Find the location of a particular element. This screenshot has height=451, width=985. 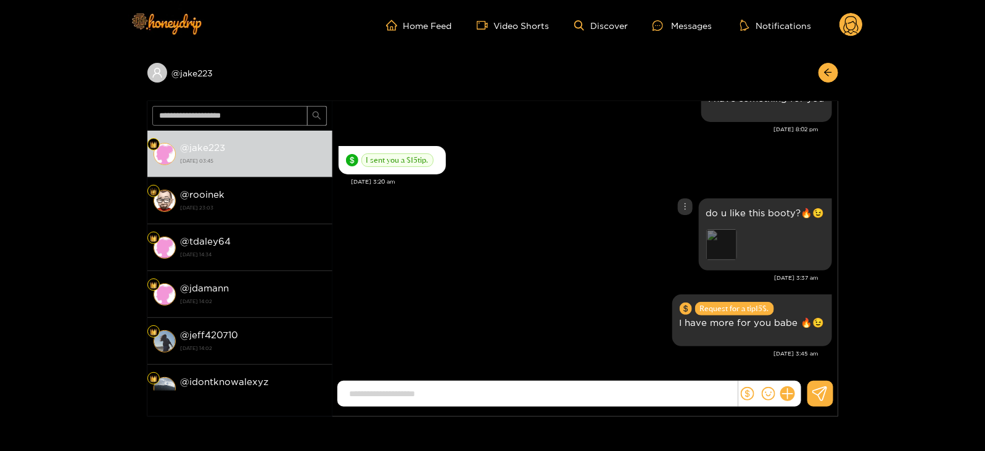

span: more is located at coordinates (685, 207).